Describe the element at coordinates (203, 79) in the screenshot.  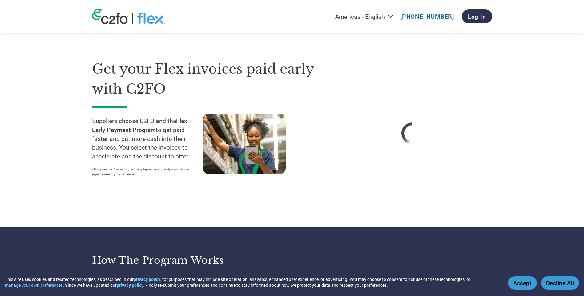
I see `h1: Get your Flex invoices paid early with C2FO` at that location.